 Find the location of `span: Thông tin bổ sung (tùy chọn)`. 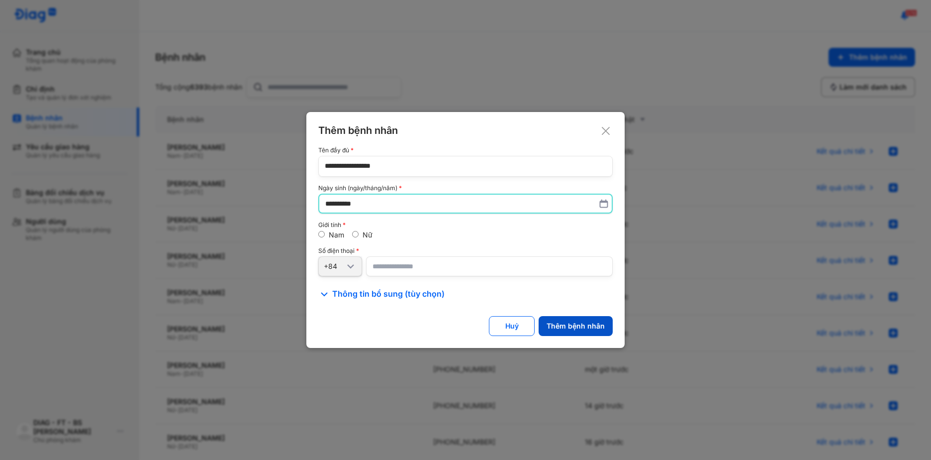

span: Thông tin bổ sung (tùy chọn) is located at coordinates (388, 294).